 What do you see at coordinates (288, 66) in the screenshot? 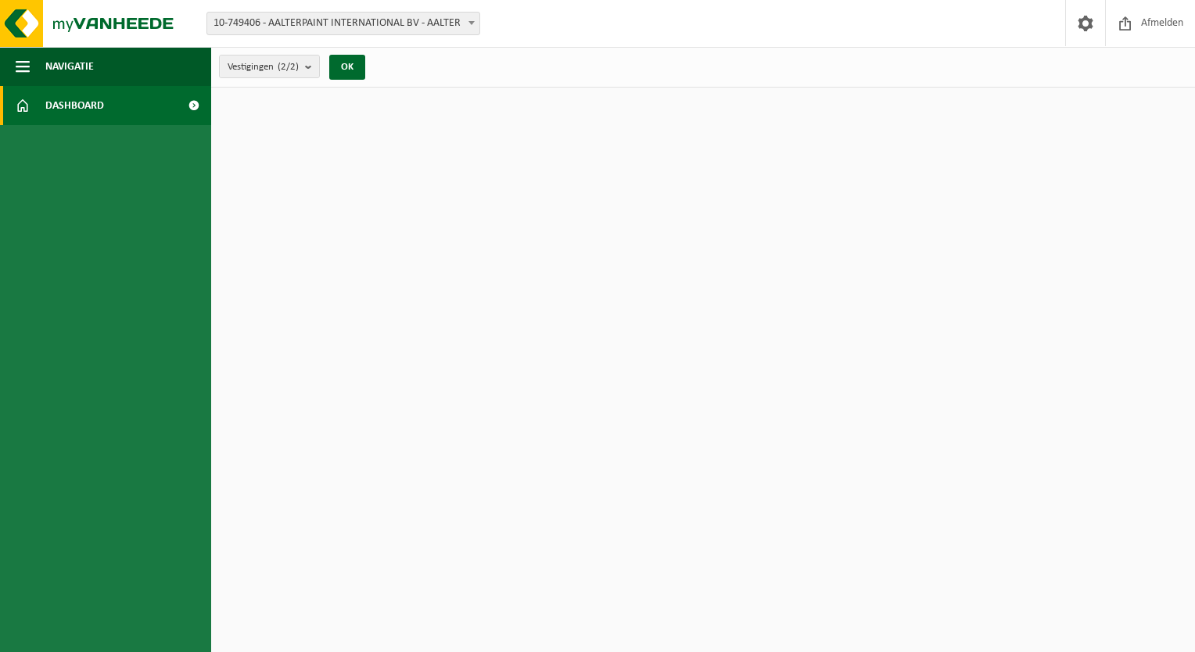
I see `count: (2/2)` at bounding box center [288, 66].